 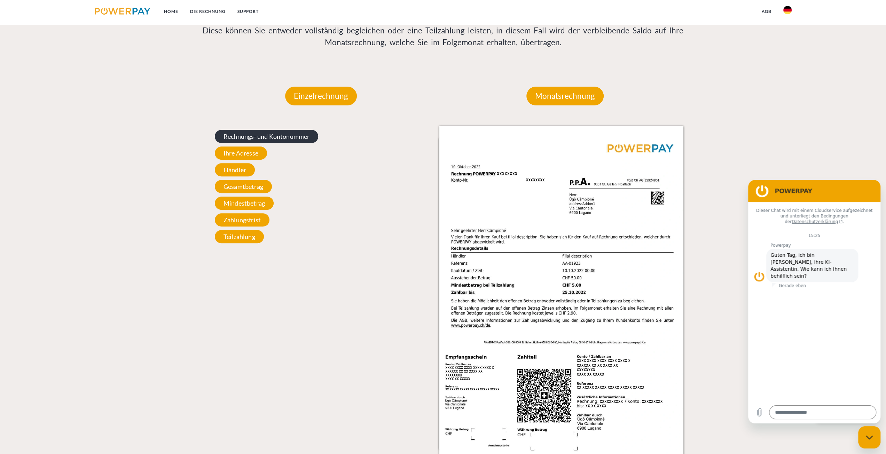 I want to click on svg: (wird in einer neuen Registerkarte geöffnet), so click(x=92, y=42).